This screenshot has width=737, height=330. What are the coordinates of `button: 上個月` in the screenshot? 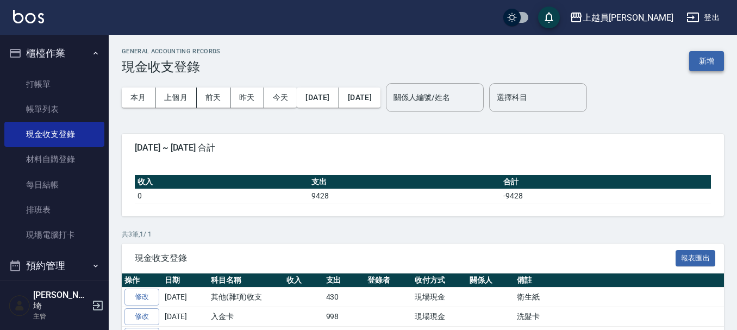 It's located at (176, 97).